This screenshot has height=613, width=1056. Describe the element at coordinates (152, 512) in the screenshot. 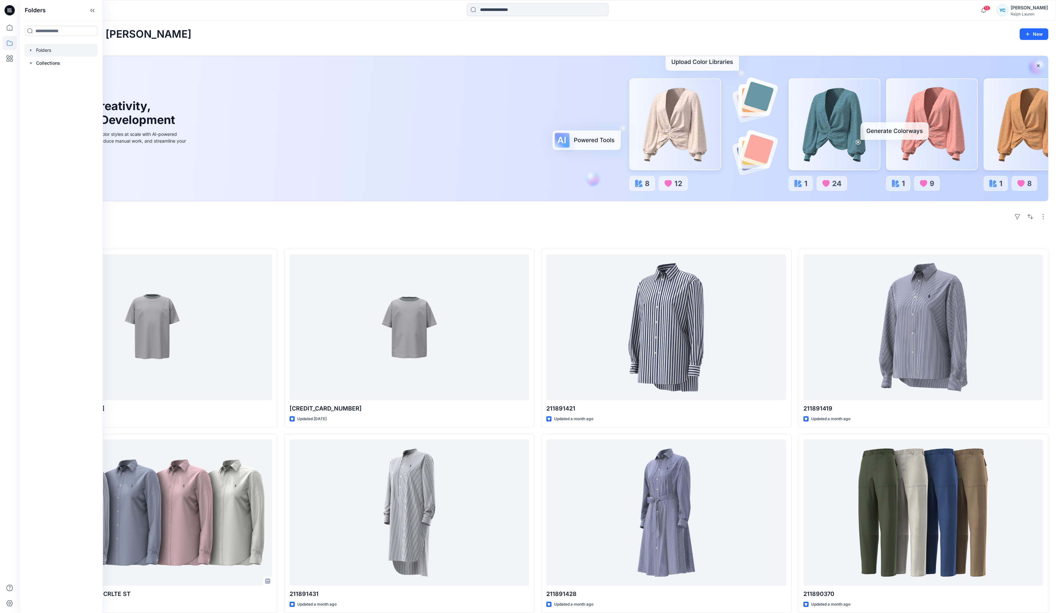

I see `a: 211932521 OT241C01_LS CRLTE ST` at that location.